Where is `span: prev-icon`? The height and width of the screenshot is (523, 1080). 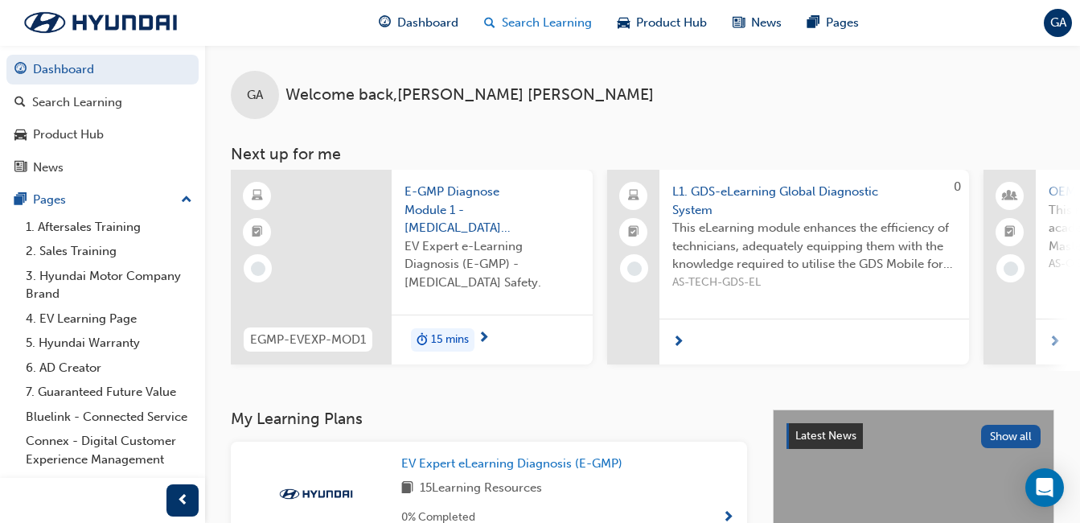 span: prev-icon is located at coordinates (183, 500).